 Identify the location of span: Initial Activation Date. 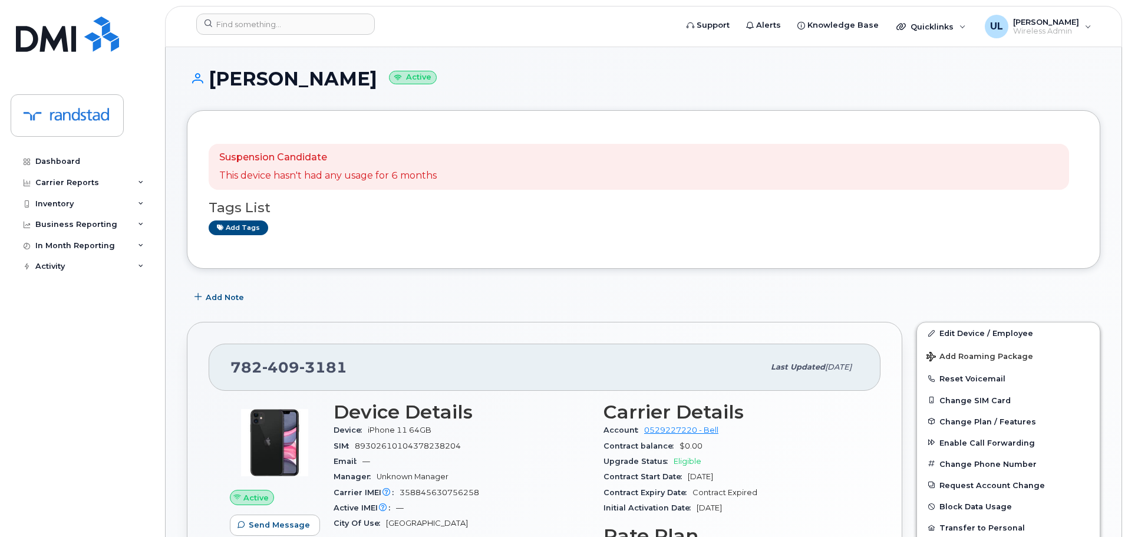
(650, 508).